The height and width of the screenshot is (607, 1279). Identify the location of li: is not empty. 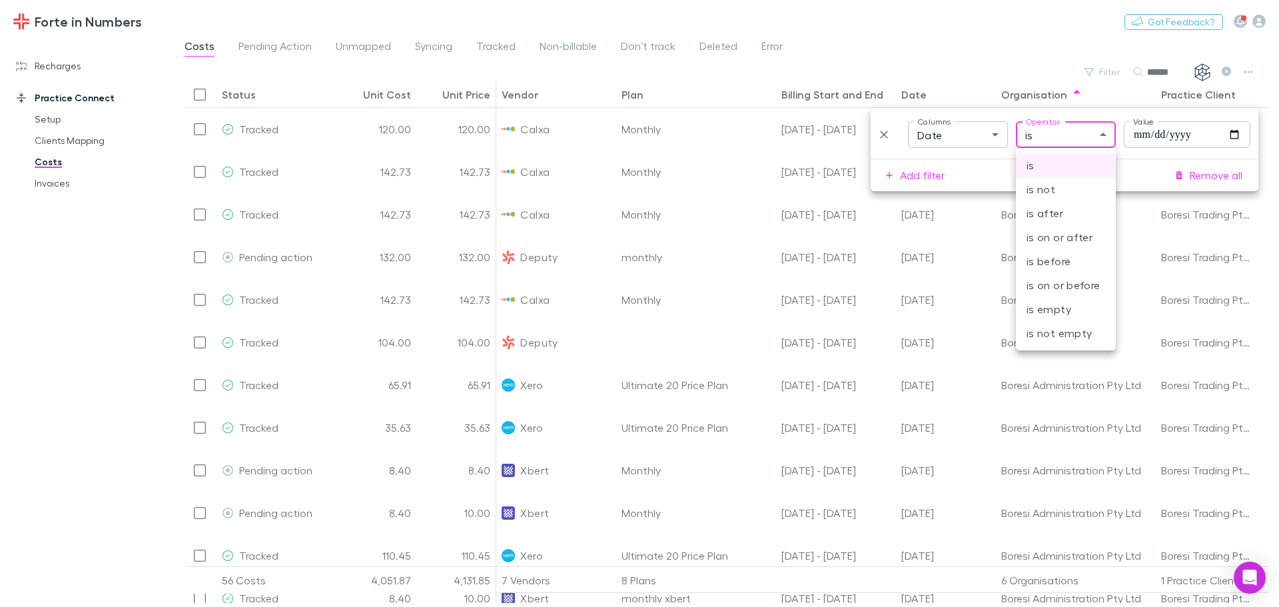
(1066, 333).